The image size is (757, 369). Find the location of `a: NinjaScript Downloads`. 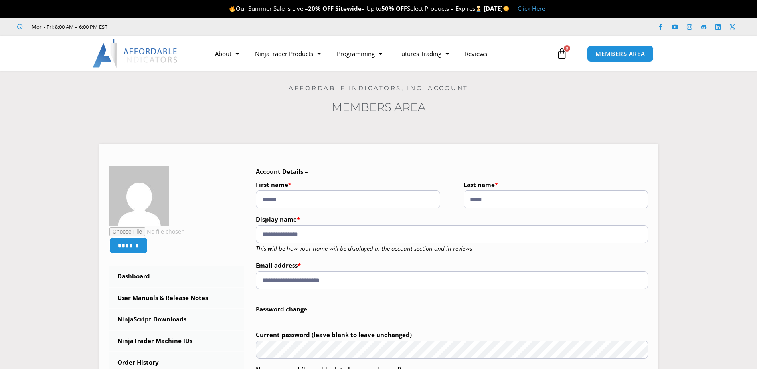

a: NinjaScript Downloads is located at coordinates (177, 319).